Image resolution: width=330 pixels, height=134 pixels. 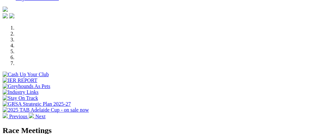 What do you see at coordinates (37, 116) in the screenshot?
I see `a: Next` at bounding box center [37, 116].